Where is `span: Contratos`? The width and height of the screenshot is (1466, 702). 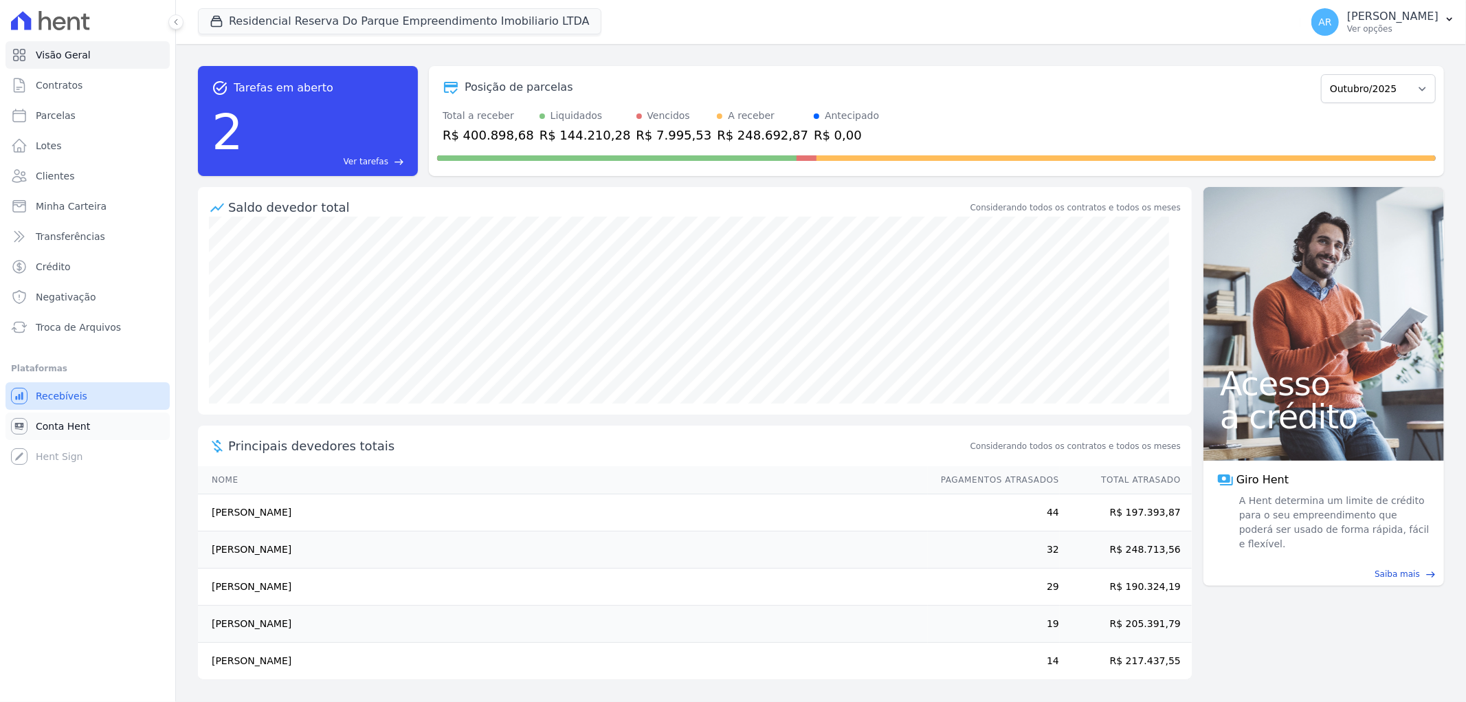 span: Contratos is located at coordinates (59, 85).